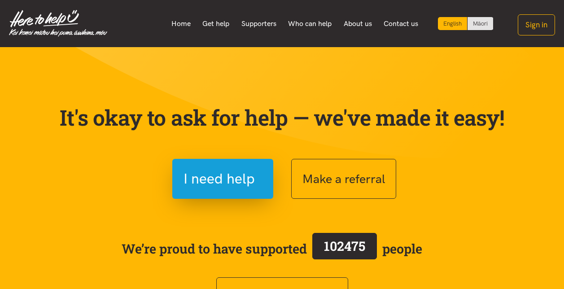 This screenshot has height=289, width=564. What do you see at coordinates (258, 24) in the screenshot?
I see `a: Supporters` at bounding box center [258, 24].